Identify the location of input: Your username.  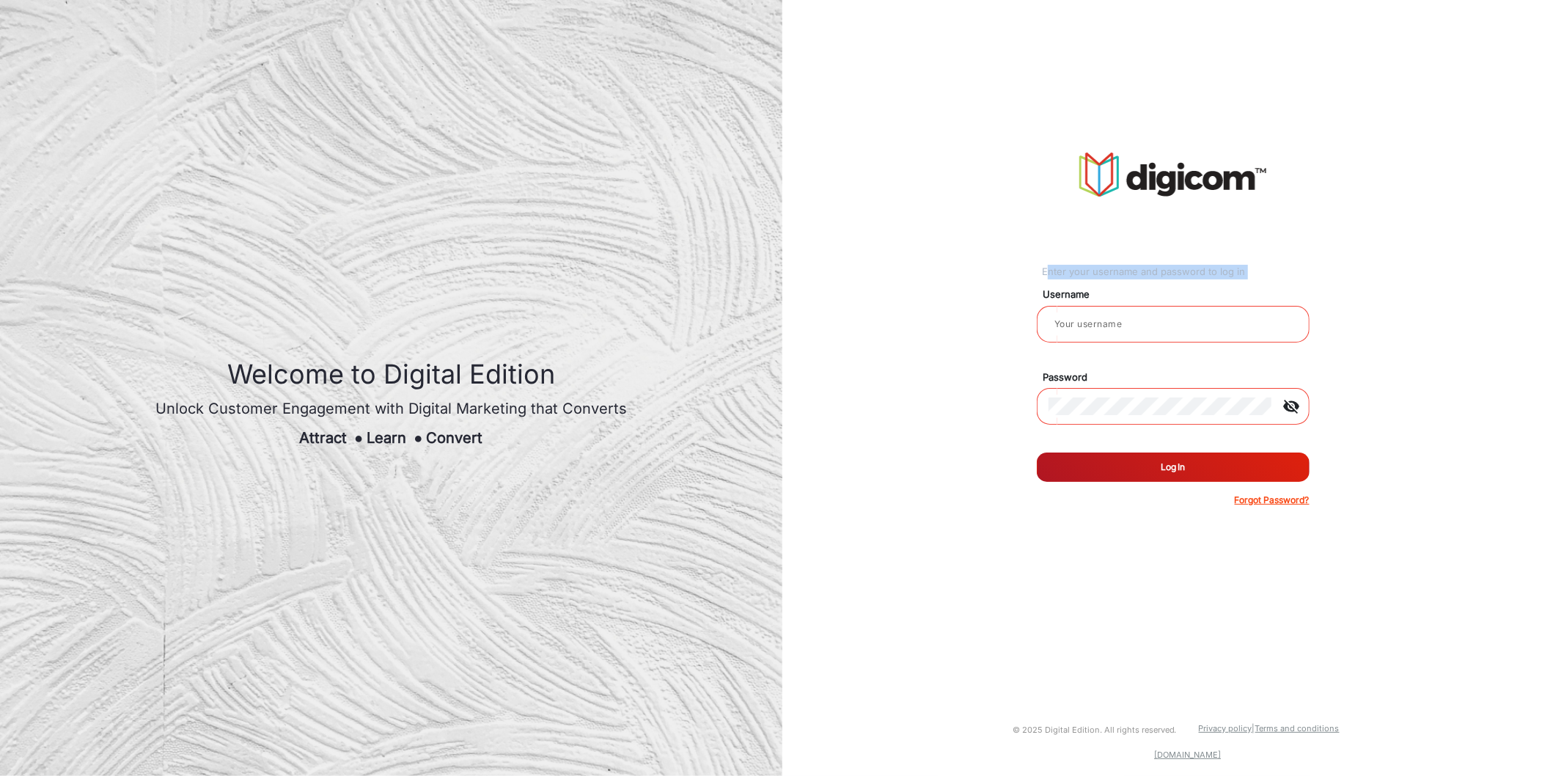
(1173, 324).